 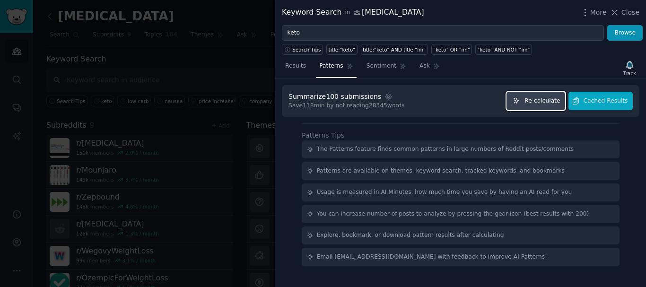 I want to click on a: Ask, so click(x=429, y=68).